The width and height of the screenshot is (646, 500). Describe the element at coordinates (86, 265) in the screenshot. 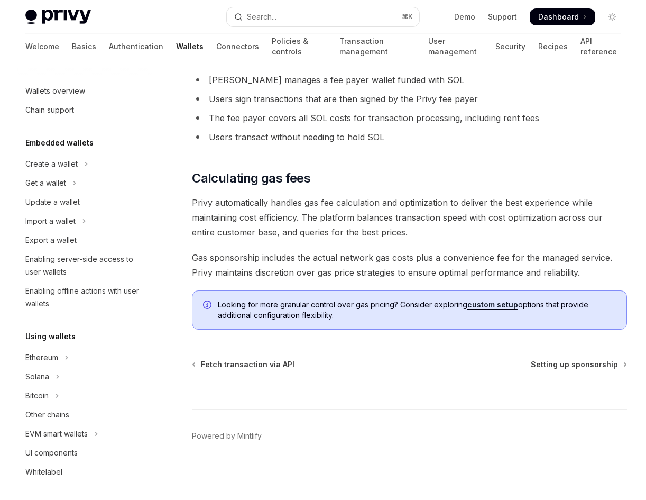

I see `div: Enabling server-side access to user wallets` at that location.